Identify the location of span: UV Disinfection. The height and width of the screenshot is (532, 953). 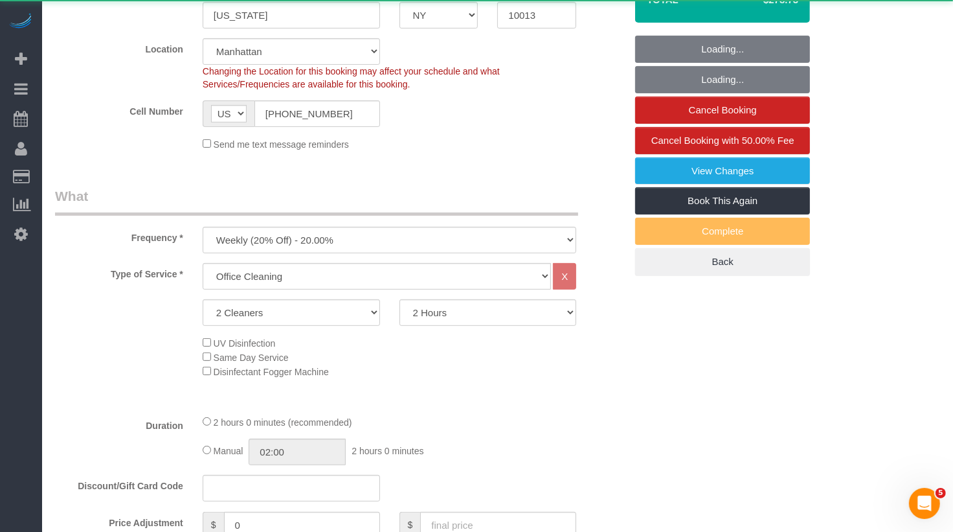
(245, 343).